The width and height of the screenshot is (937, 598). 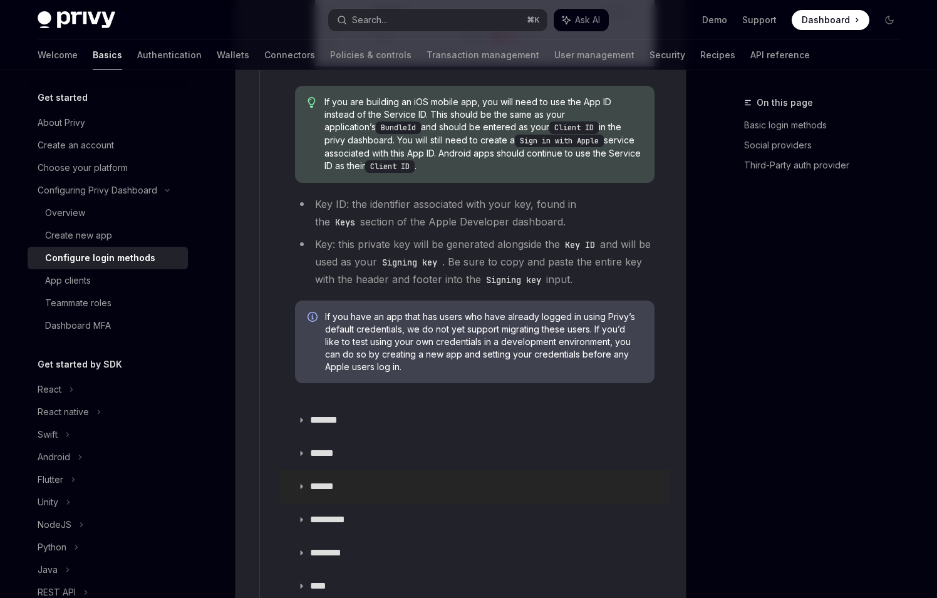 I want to click on a: User management, so click(x=594, y=55).